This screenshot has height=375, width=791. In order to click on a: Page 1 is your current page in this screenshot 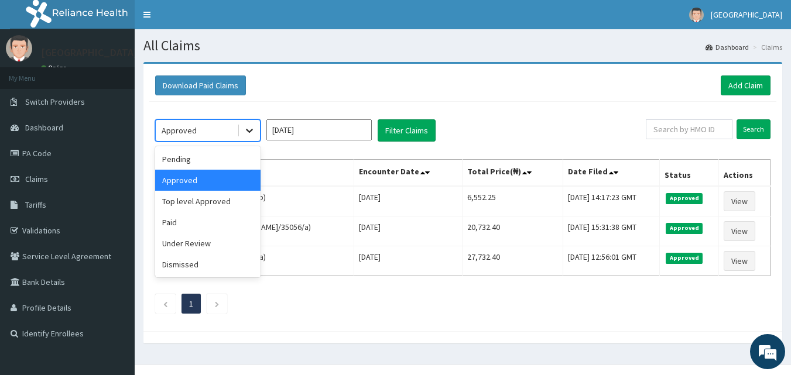, I will do `click(191, 304)`.